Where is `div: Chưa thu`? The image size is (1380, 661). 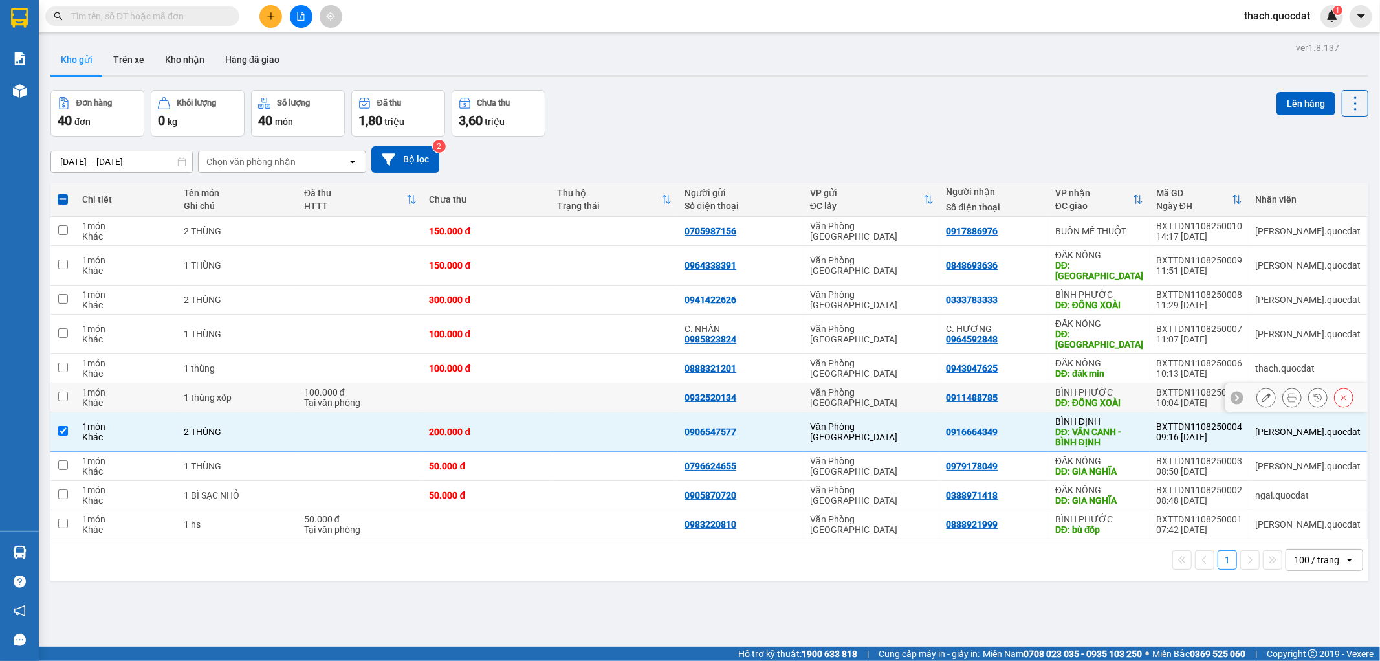 div: Chưa thu is located at coordinates (494, 103).